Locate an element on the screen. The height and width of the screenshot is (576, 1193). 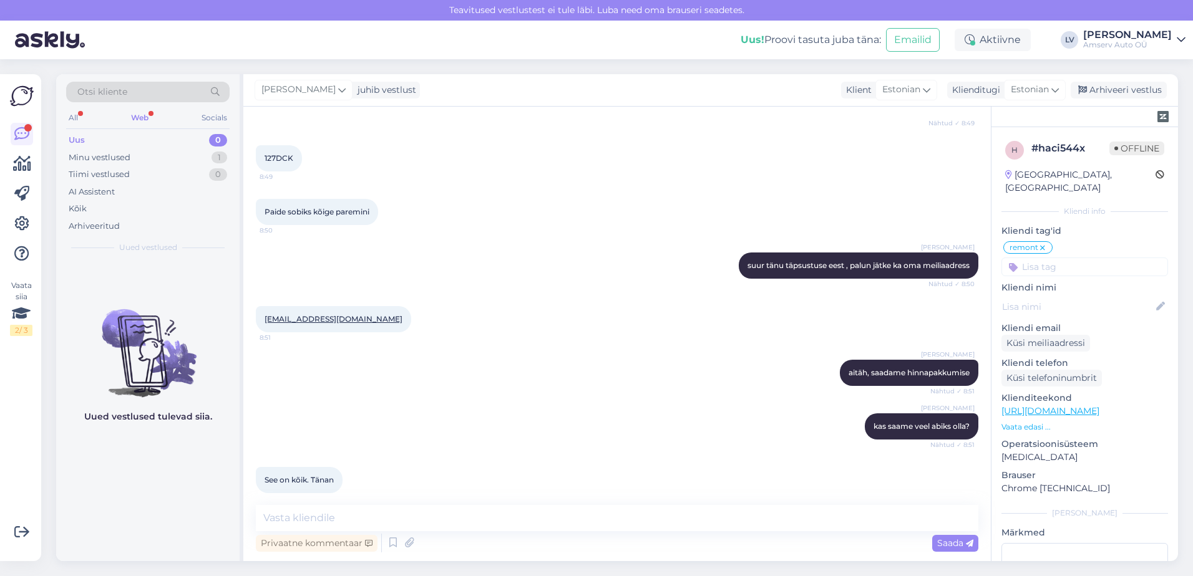
span: 8:50 is located at coordinates (283, 230).